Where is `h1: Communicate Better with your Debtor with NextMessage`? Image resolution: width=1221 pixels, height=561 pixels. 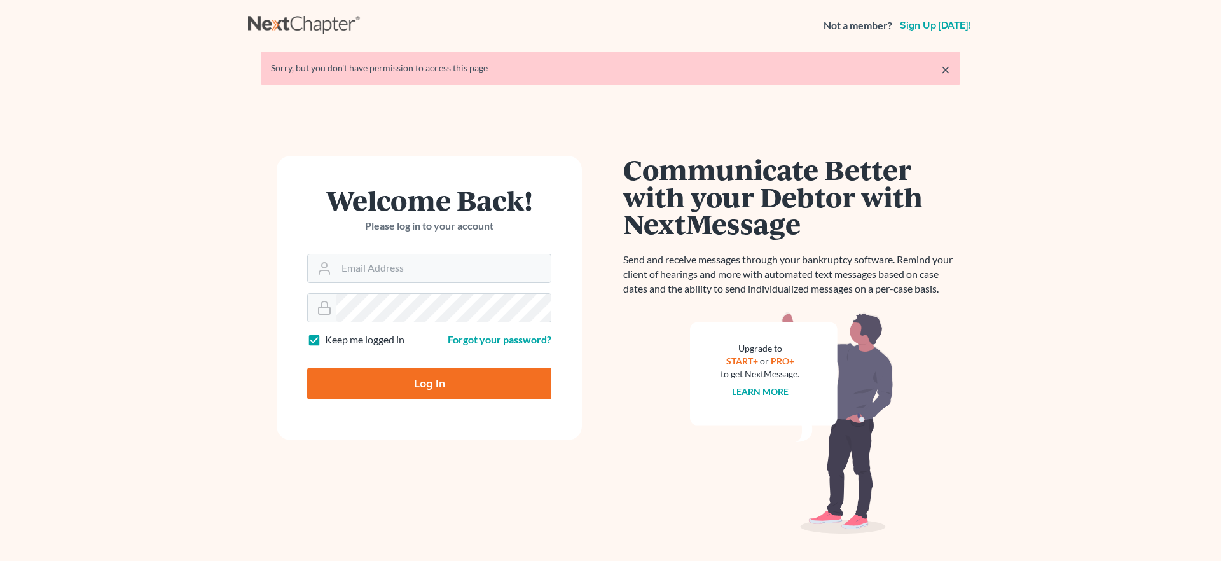
h1: Communicate Better with your Debtor with NextMessage is located at coordinates (792, 197).